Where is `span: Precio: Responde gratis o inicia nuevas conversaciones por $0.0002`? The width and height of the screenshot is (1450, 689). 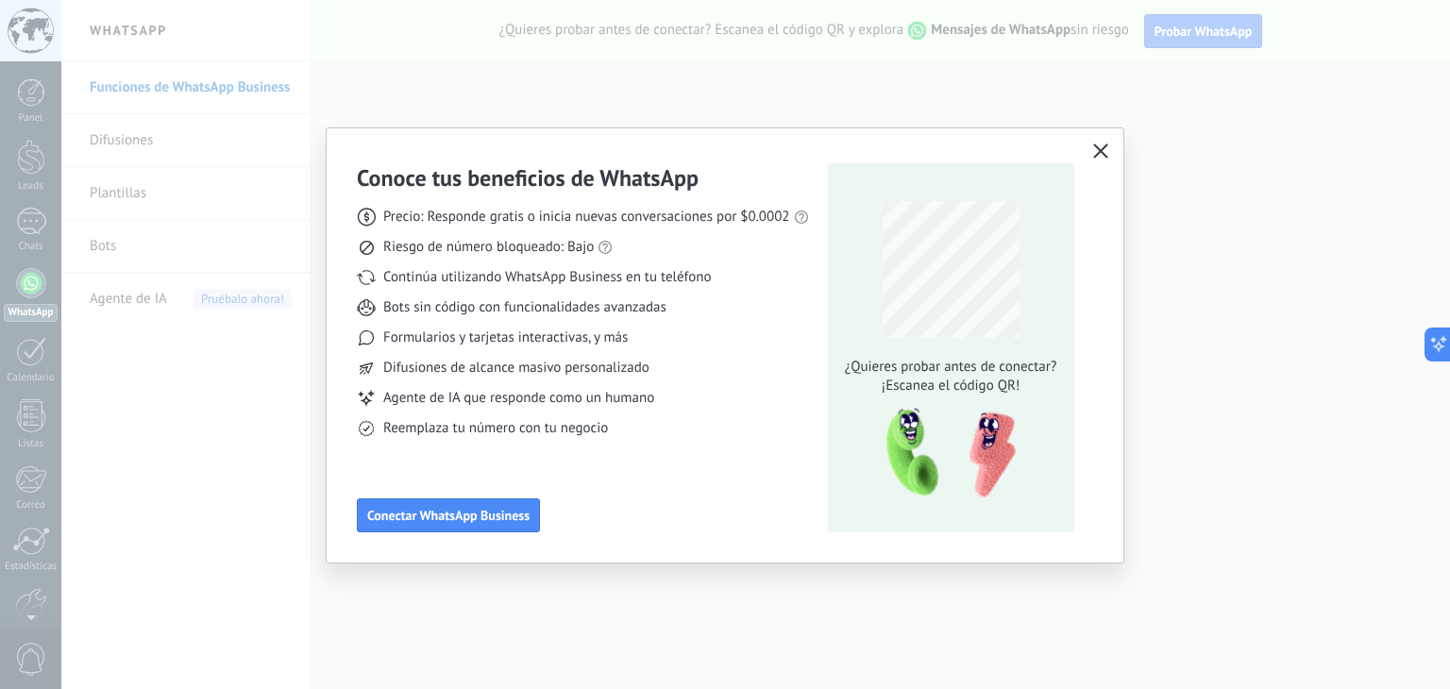 span: Precio: Responde gratis o inicia nuevas conversaciones por $0.0002 is located at coordinates (586, 217).